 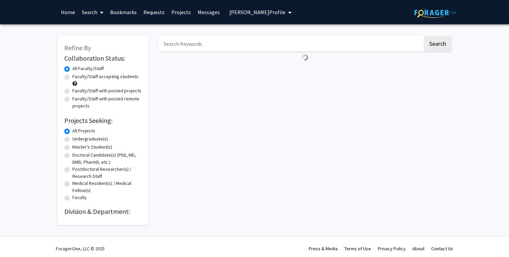 I want to click on a: Bookmarks, so click(x=123, y=12).